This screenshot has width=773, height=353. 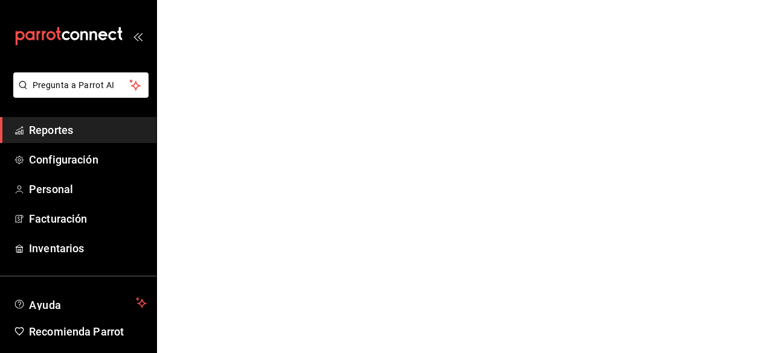 What do you see at coordinates (88, 248) in the screenshot?
I see `span: Inventarios` at bounding box center [88, 248].